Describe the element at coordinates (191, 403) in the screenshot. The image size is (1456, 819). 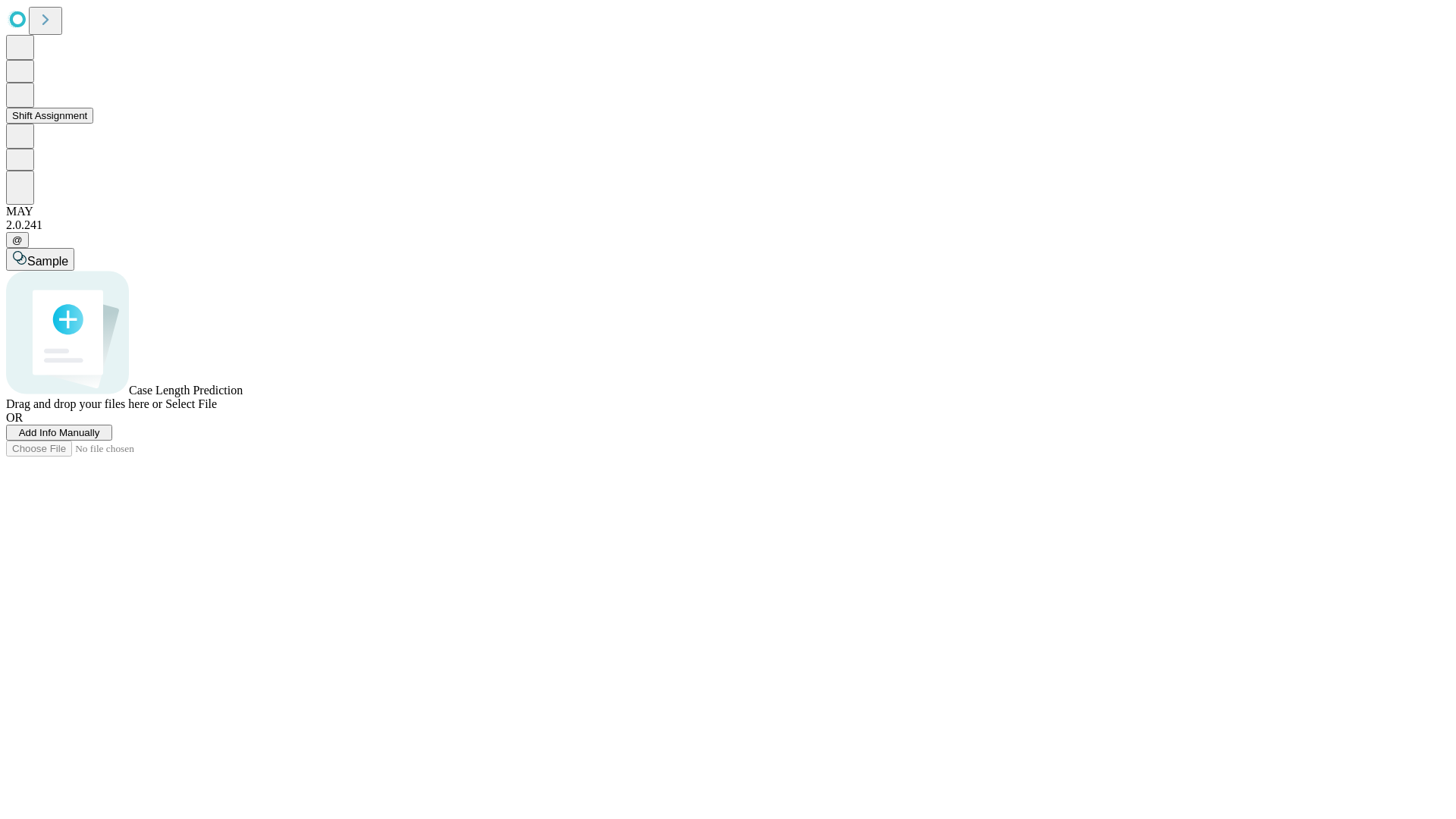
I see `span: Select File` at that location.